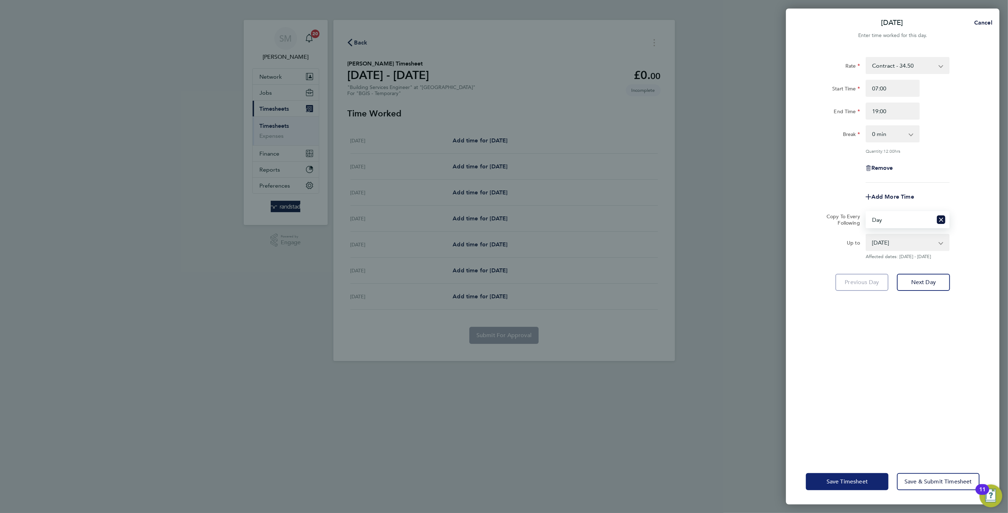 This screenshot has width=1008, height=513. Describe the element at coordinates (840, 220) in the screenshot. I see `label: Copy To Every Following` at that location.